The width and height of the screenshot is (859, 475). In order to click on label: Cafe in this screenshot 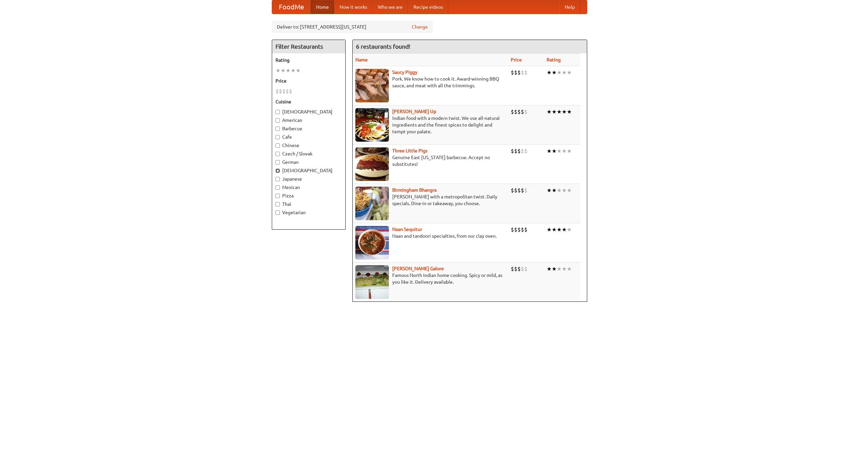, I will do `click(309, 137)`.